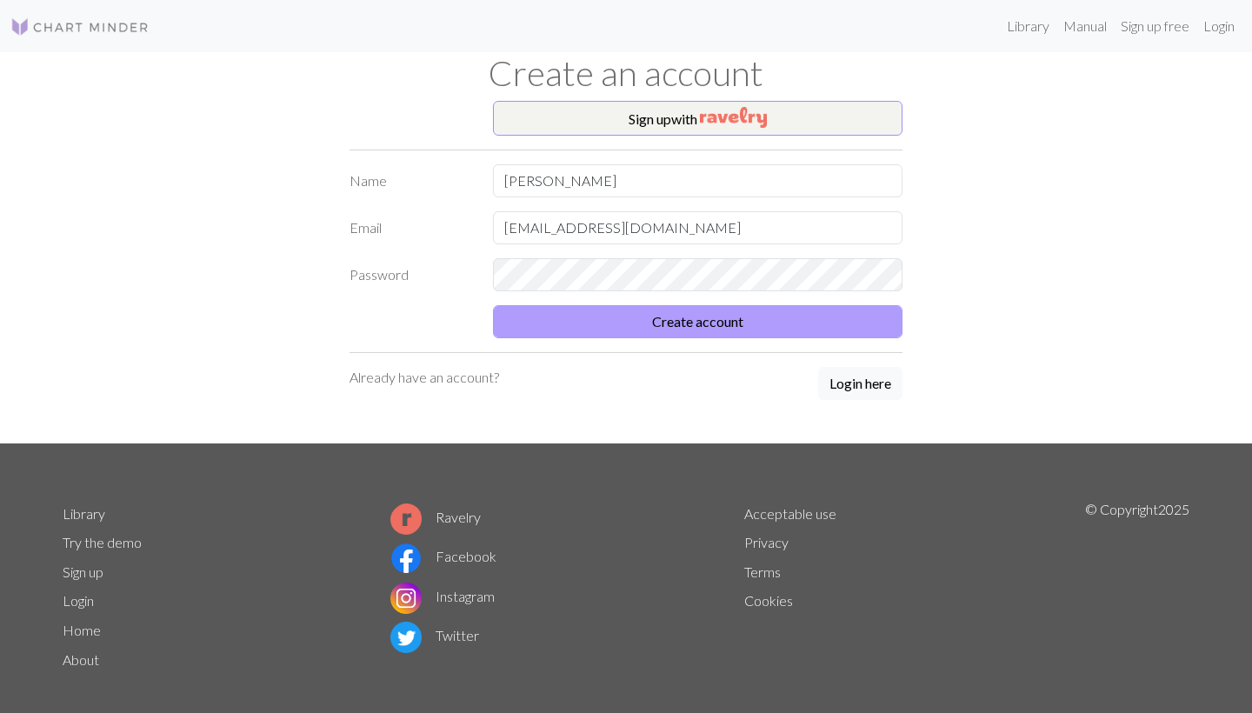 The width and height of the screenshot is (1252, 713). What do you see at coordinates (1155, 26) in the screenshot?
I see `a: Sign up free` at bounding box center [1155, 26].